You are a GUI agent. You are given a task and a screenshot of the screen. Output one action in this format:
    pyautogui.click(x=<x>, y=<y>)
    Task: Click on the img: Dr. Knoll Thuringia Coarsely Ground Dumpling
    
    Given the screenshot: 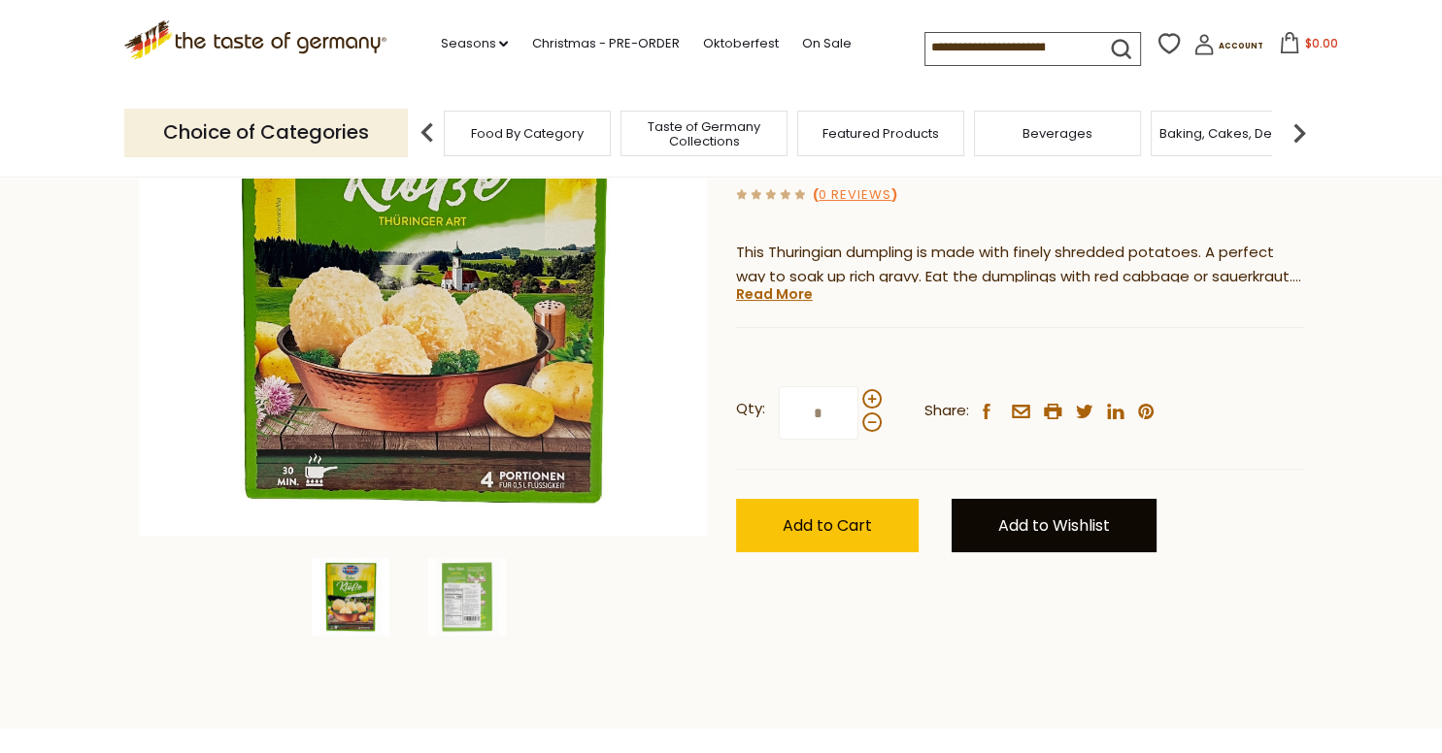 What is the action you would take?
    pyautogui.click(x=350, y=597)
    